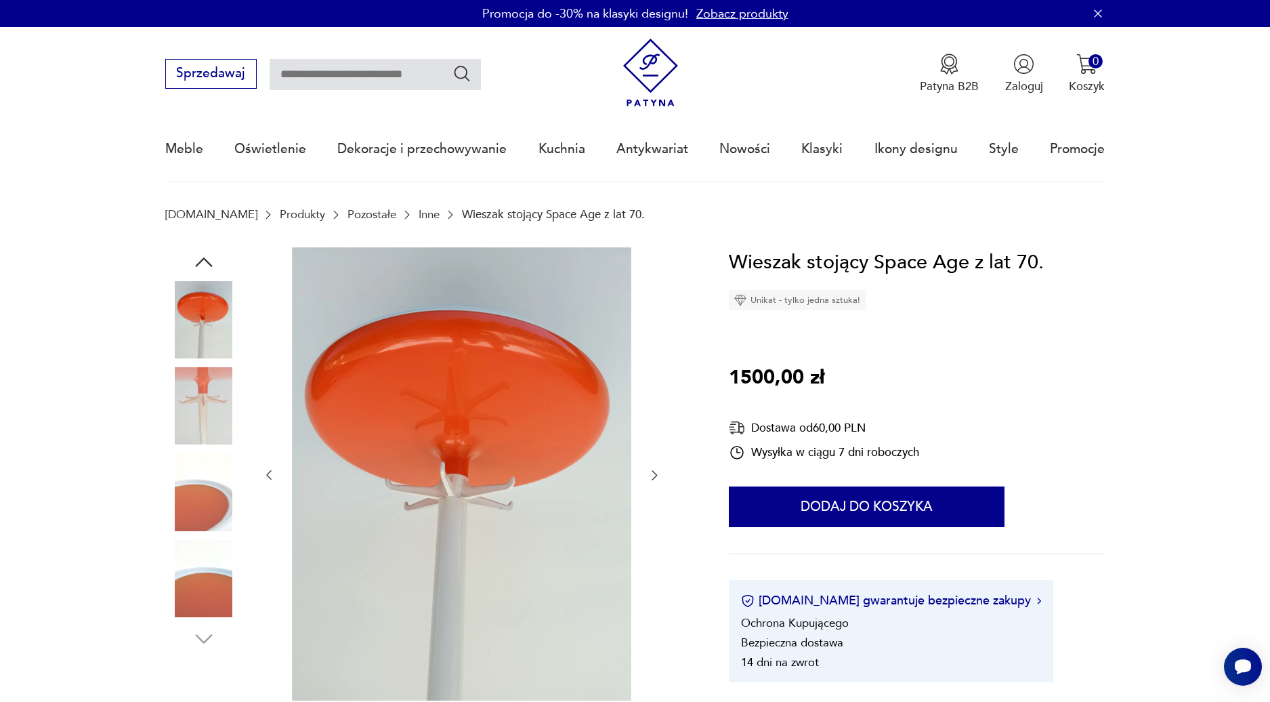 This screenshot has height=702, width=1270. What do you see at coordinates (745, 149) in the screenshot?
I see `a: Nowości` at bounding box center [745, 149].